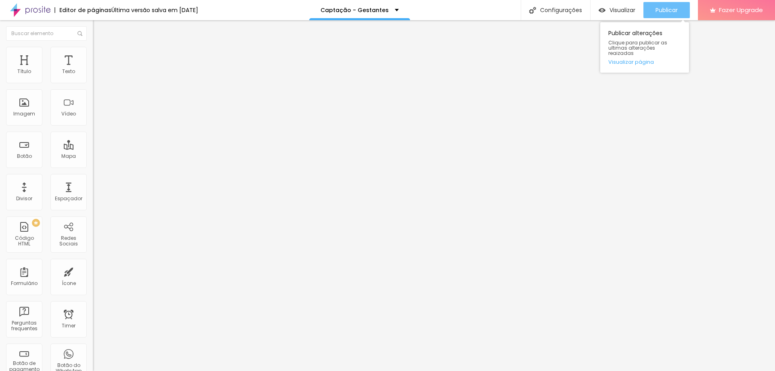 Image resolution: width=775 pixels, height=371 pixels. Describe the element at coordinates (617, 10) in the screenshot. I see `button: Visualizar` at that location.